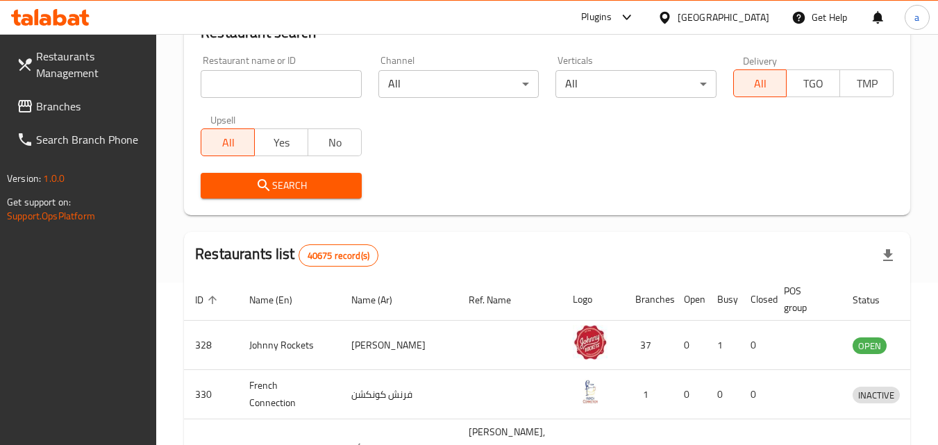 The image size is (938, 445). I want to click on th: Logo, so click(593, 299).